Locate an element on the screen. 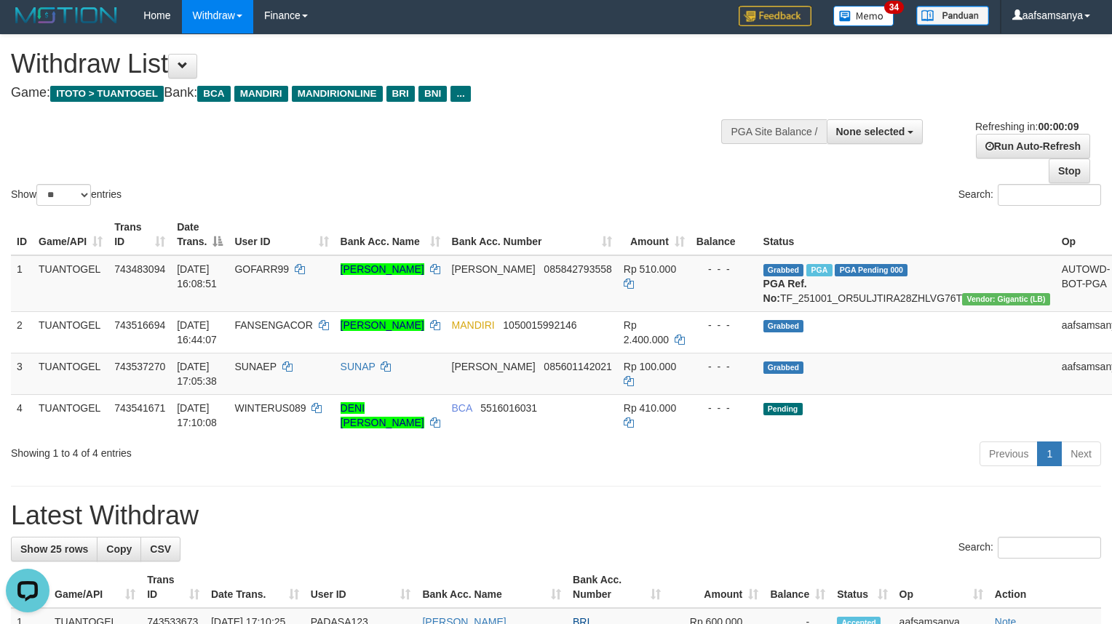 This screenshot has height=624, width=1112. span: Show 25 rows is located at coordinates (54, 549).